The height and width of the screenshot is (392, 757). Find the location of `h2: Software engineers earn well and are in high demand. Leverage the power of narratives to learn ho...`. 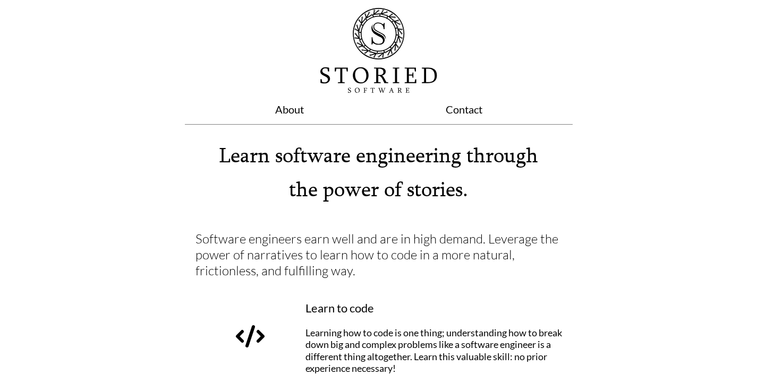

h2: Software engineers earn well and are in high demand. Leverage the power of narratives to learn ho... is located at coordinates (379, 255).